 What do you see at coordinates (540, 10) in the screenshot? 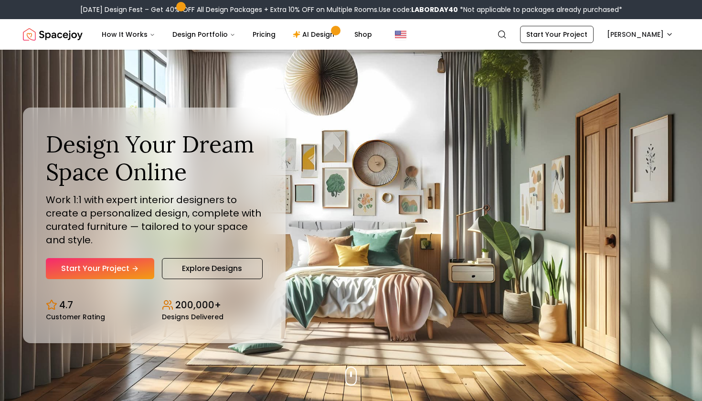
I see `span: *Not applicable to packages already purchased*` at bounding box center [540, 10].